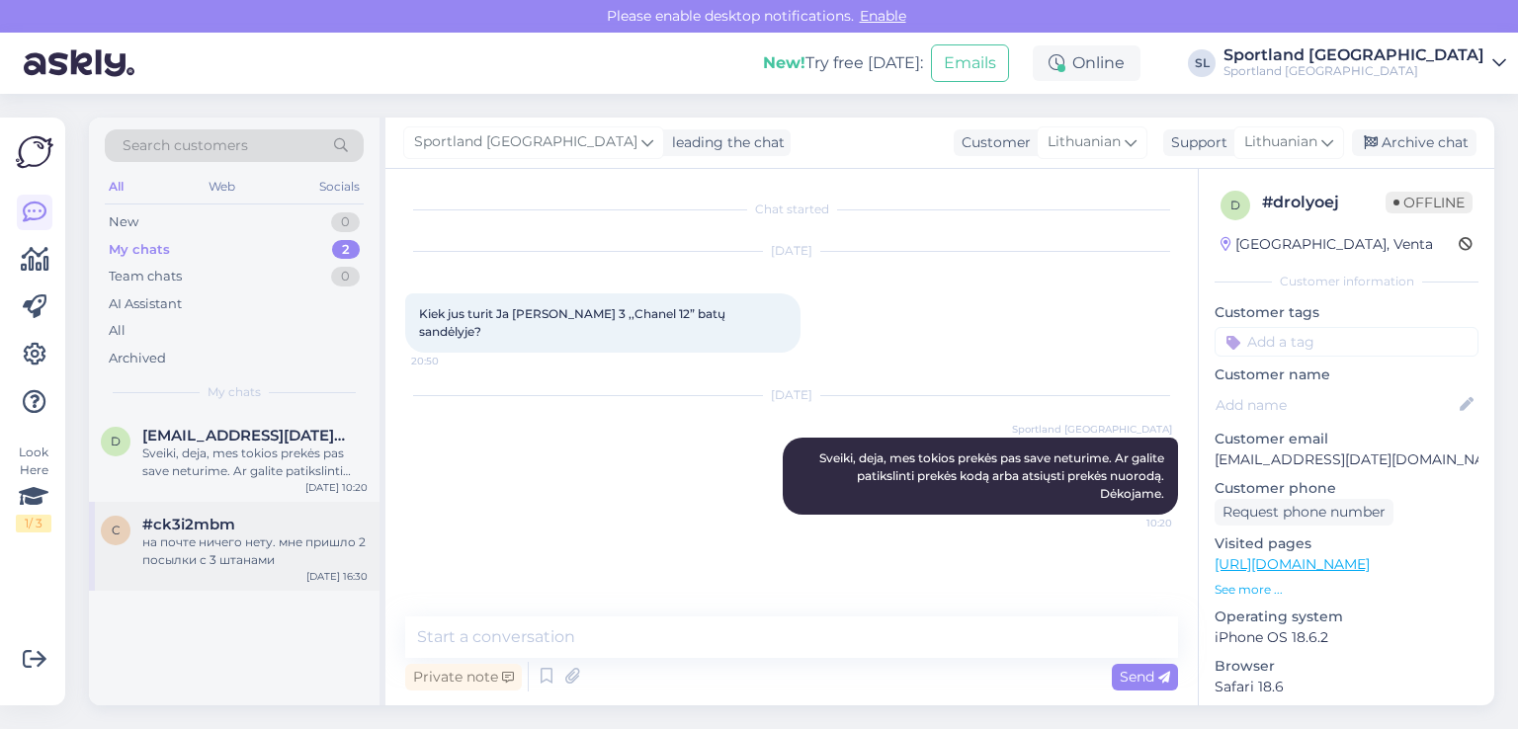  Describe the element at coordinates (255, 551) in the screenshot. I see `div: на почте ничего нету. мне пришло 2 посылки с 3 штанами` at that location.